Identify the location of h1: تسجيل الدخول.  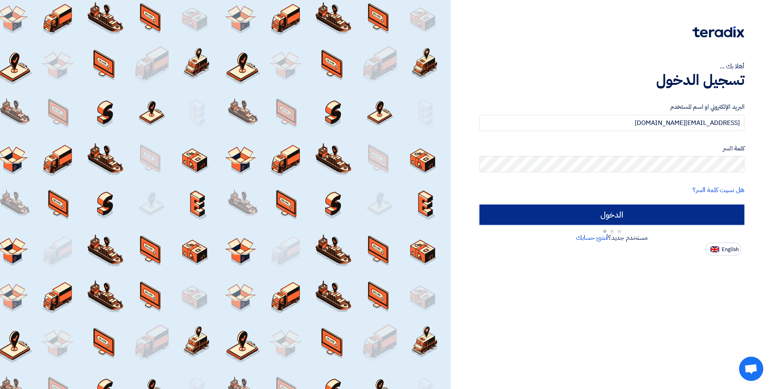
(612, 80).